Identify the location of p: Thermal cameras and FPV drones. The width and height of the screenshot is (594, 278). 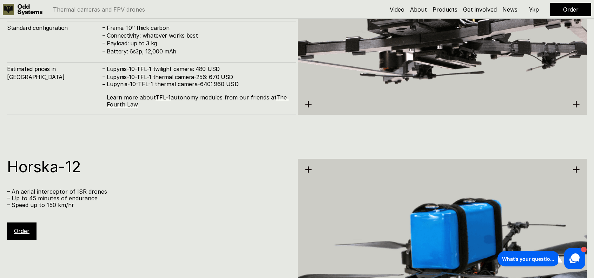
(99, 9).